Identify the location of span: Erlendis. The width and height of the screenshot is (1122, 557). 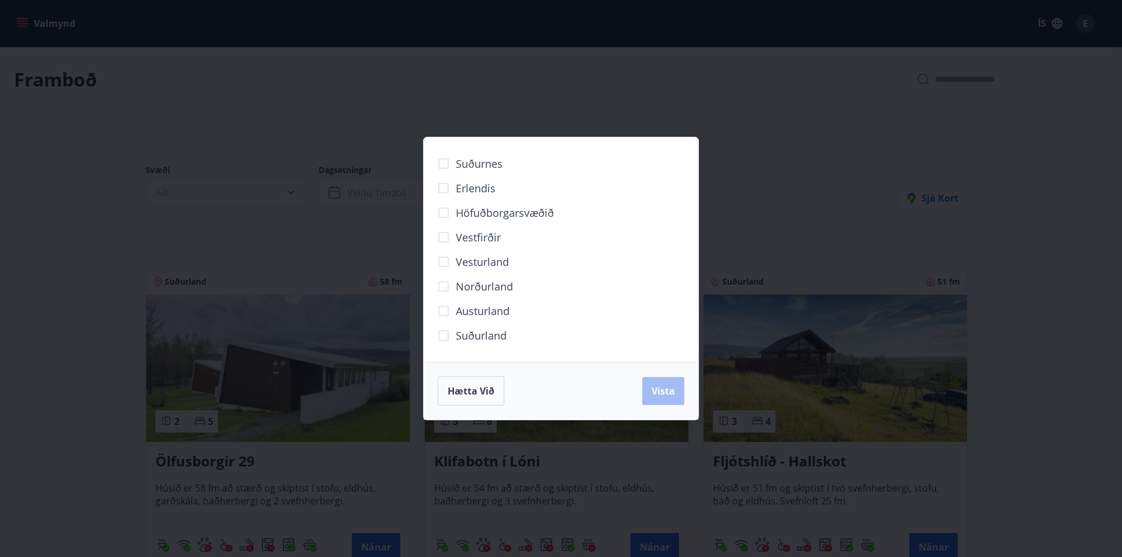
(476, 188).